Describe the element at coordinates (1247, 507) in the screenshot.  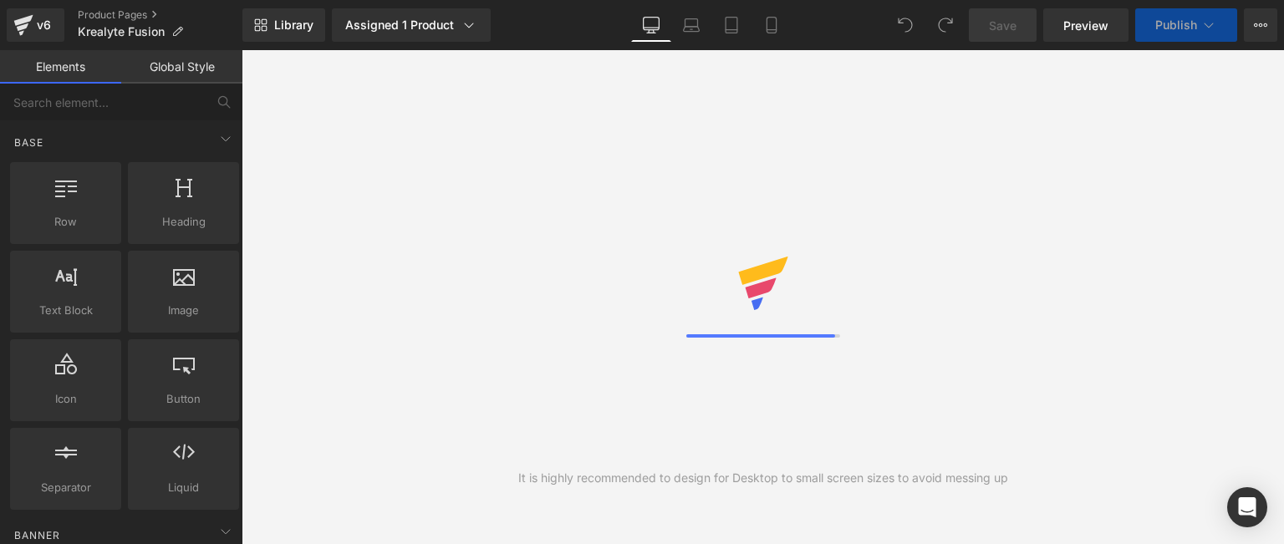
I see `div: Open Intercom Messenger` at that location.